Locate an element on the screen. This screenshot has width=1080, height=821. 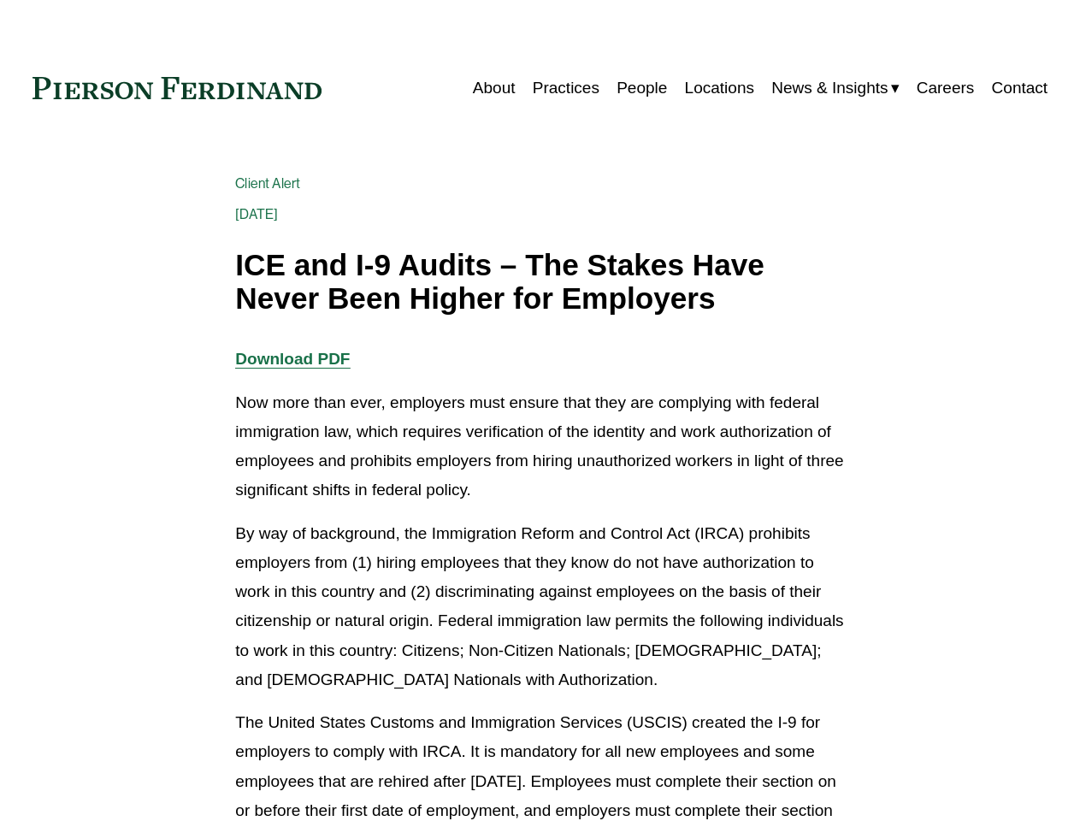
a: Careers is located at coordinates (946, 88).